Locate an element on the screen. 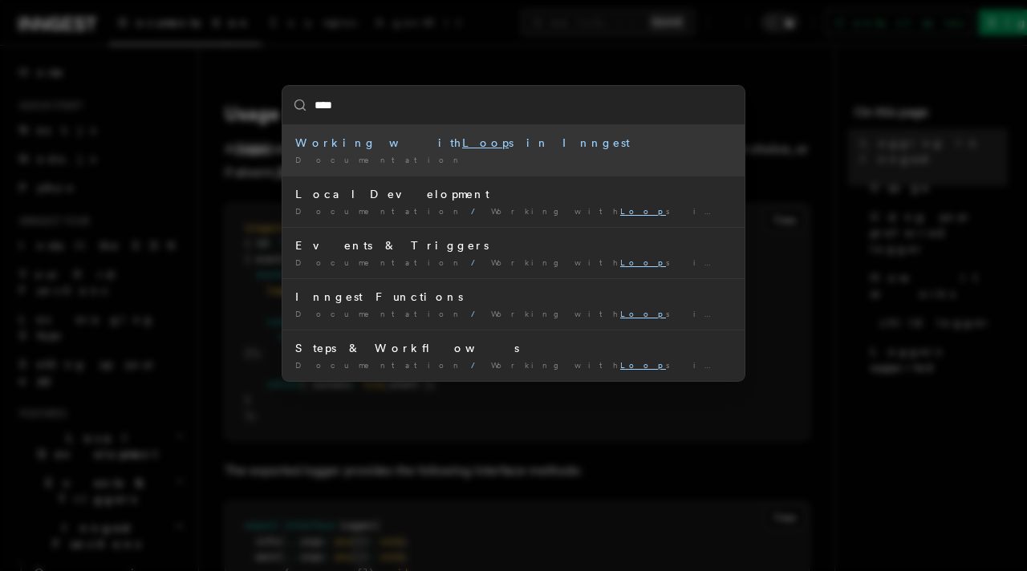 Image resolution: width=1027 pixels, height=571 pixels. div: Inngest Functions is located at coordinates (513, 297).